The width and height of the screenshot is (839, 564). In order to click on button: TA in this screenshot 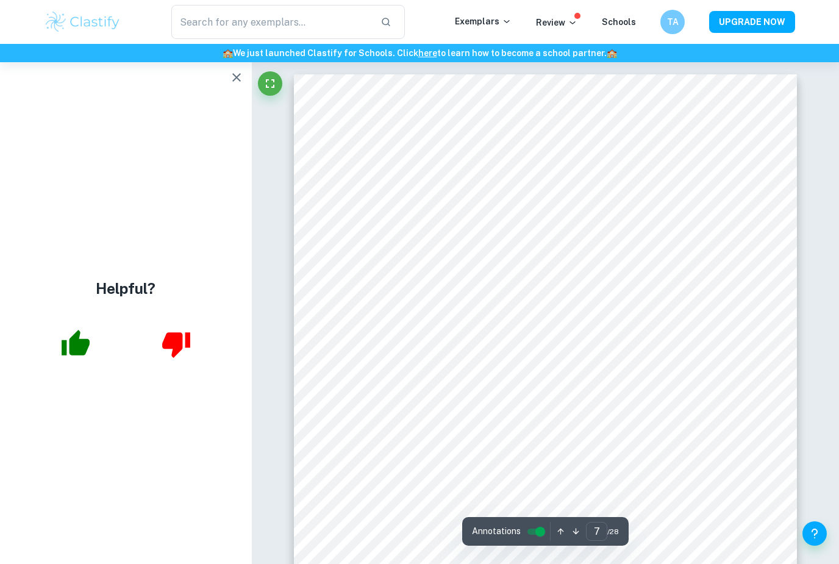, I will do `click(672, 22)`.